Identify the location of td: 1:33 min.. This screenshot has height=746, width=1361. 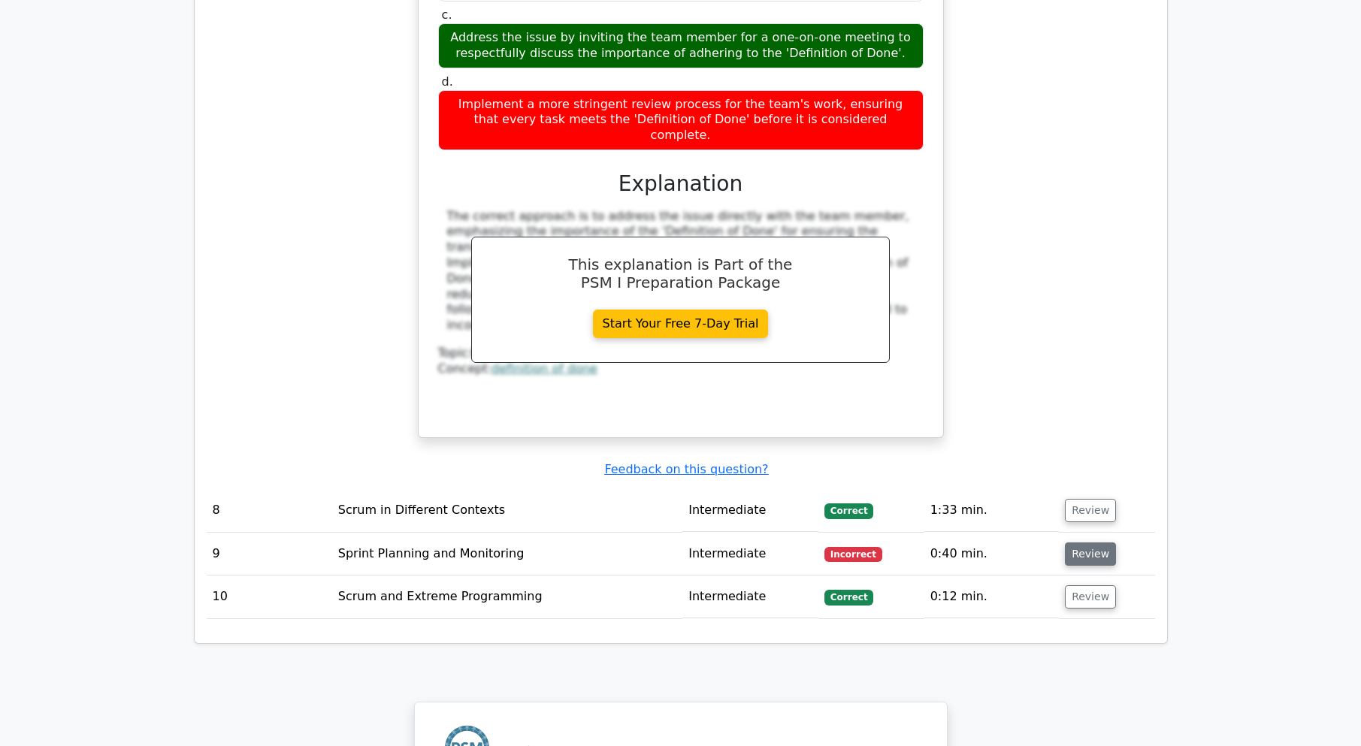
(991, 510).